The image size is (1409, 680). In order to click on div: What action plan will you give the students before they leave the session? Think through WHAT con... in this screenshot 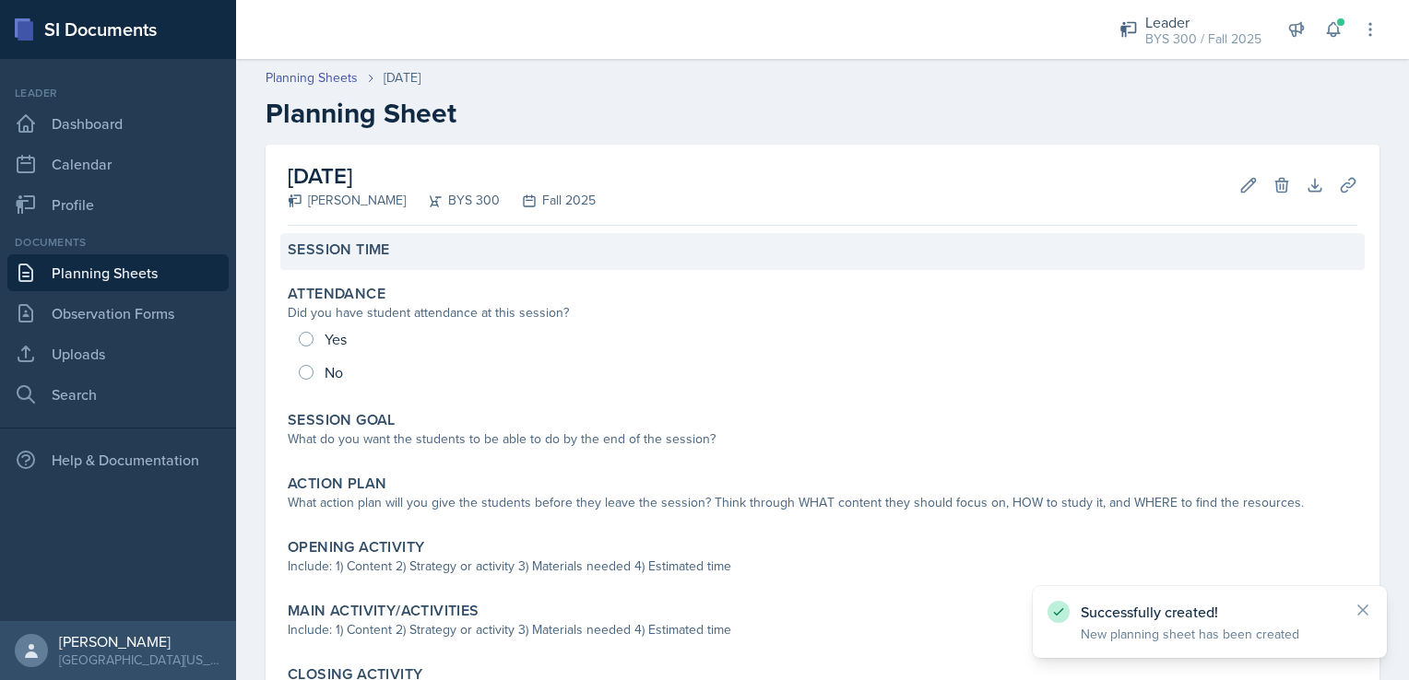, I will do `click(822, 502)`.